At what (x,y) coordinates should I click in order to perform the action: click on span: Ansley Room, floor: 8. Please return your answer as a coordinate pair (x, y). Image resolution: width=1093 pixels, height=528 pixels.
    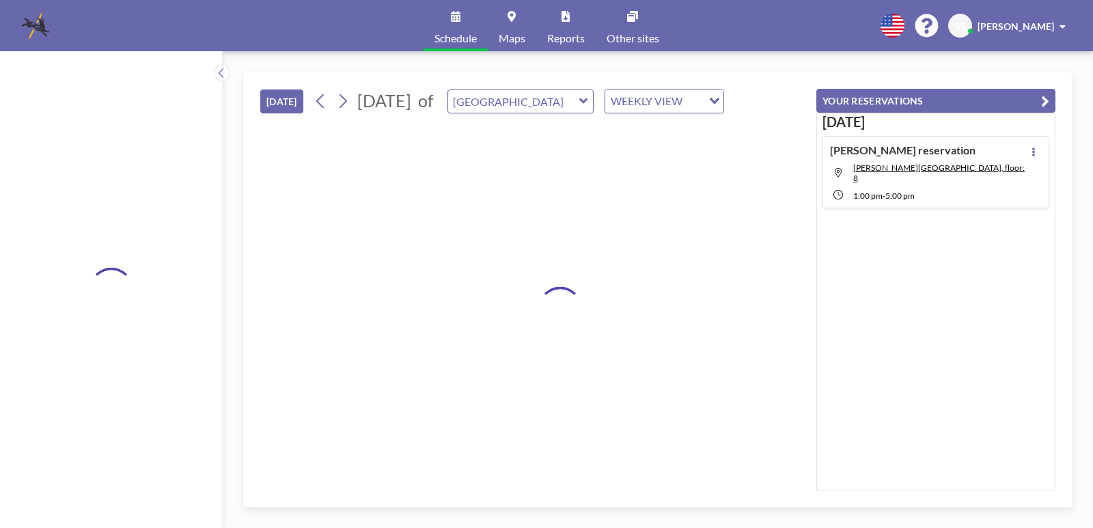
    Looking at the image, I should click on (938, 173).